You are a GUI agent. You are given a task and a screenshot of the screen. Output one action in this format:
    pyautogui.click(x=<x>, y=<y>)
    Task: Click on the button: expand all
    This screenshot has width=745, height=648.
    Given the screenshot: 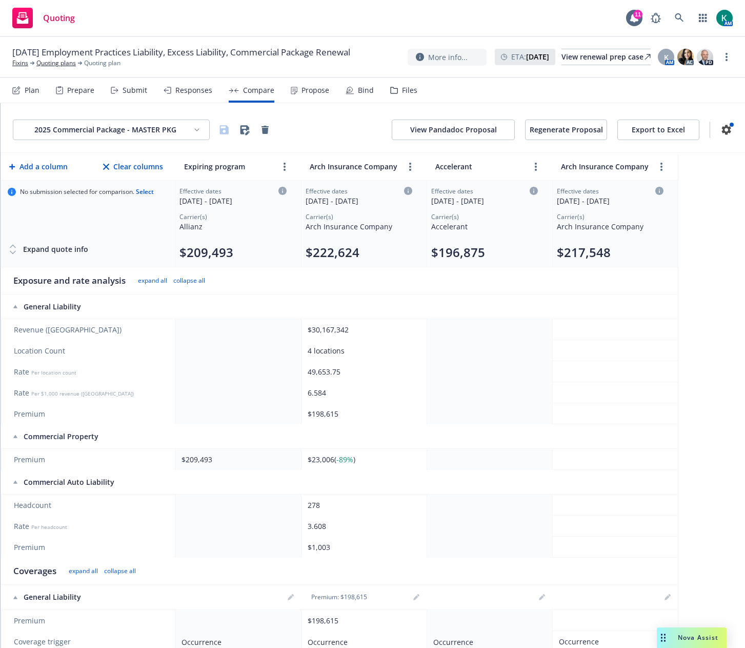 What is the action you would take?
    pyautogui.click(x=83, y=571)
    